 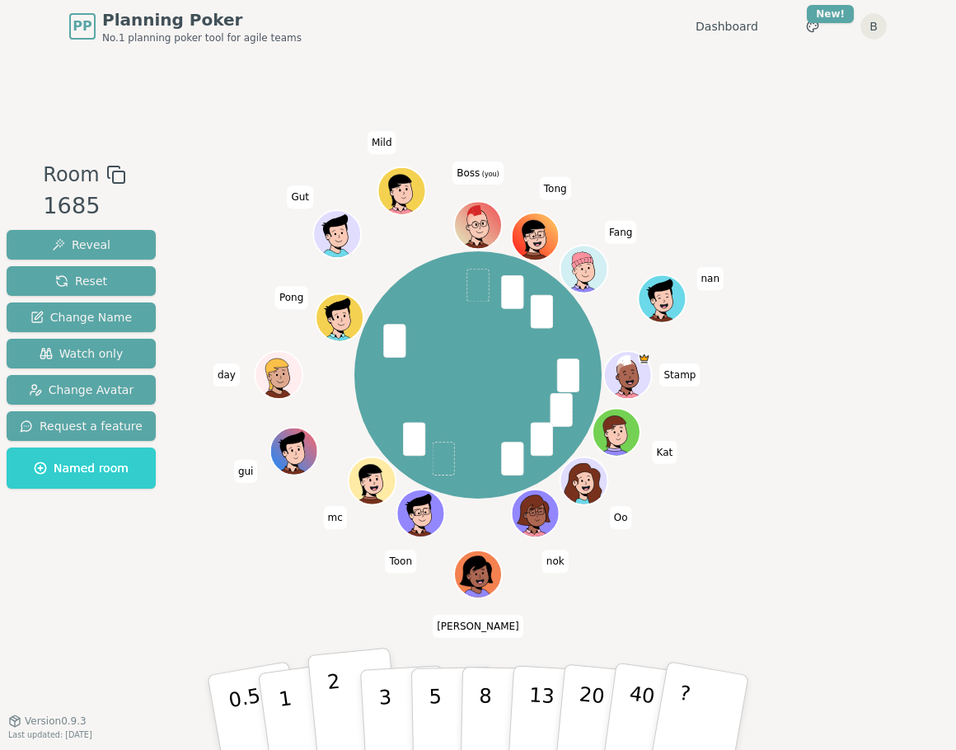 What do you see at coordinates (82, 26) in the screenshot?
I see `span: PP` at bounding box center [82, 26].